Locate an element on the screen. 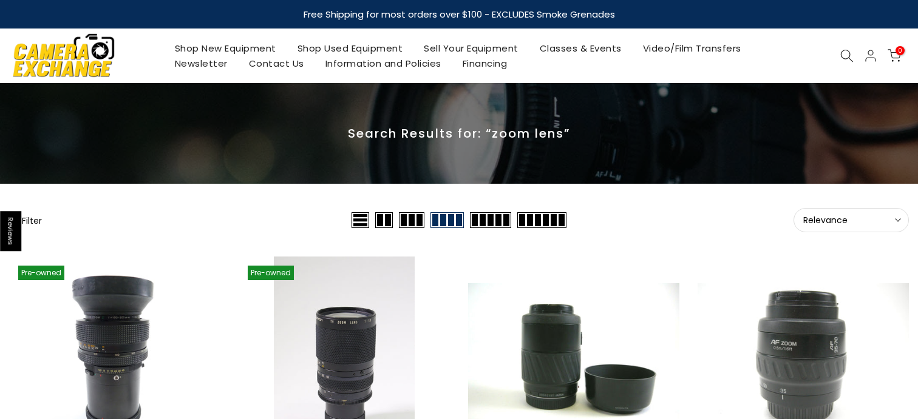 The width and height of the screenshot is (918, 419). a: Newsletter is located at coordinates (201, 63).